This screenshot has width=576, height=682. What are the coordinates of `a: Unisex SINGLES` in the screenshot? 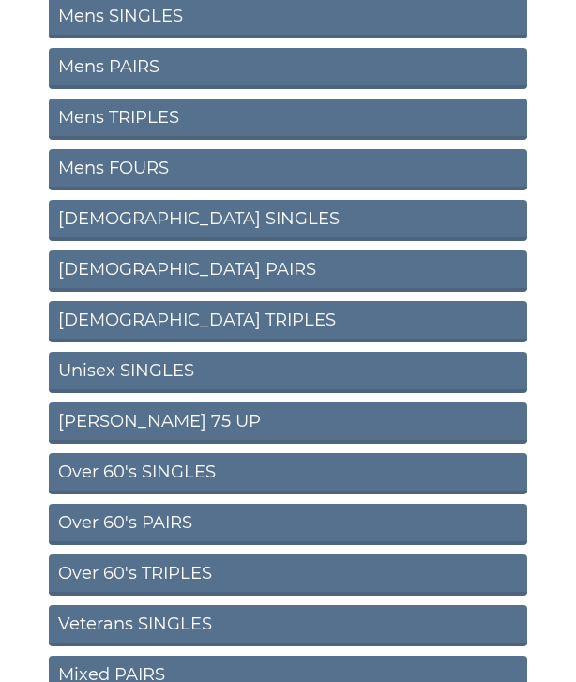 It's located at (288, 373).